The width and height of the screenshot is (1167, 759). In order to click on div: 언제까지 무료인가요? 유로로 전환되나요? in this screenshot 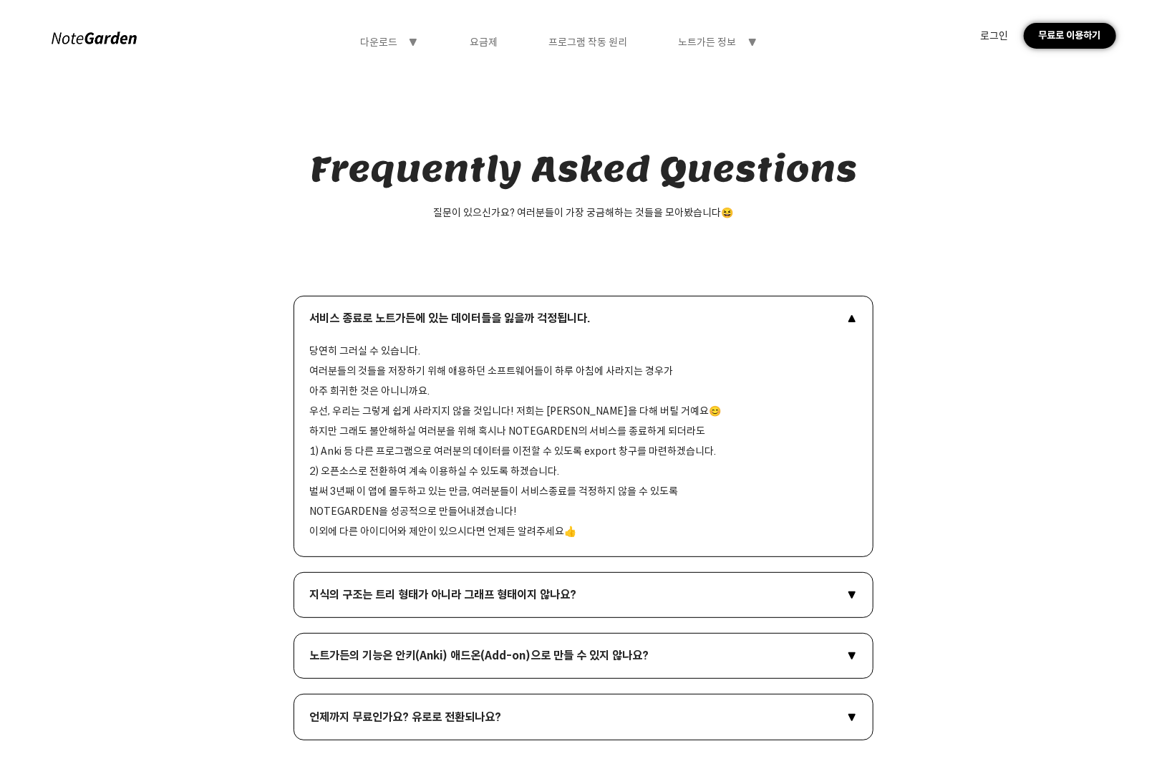, I will do `click(405, 717)`.